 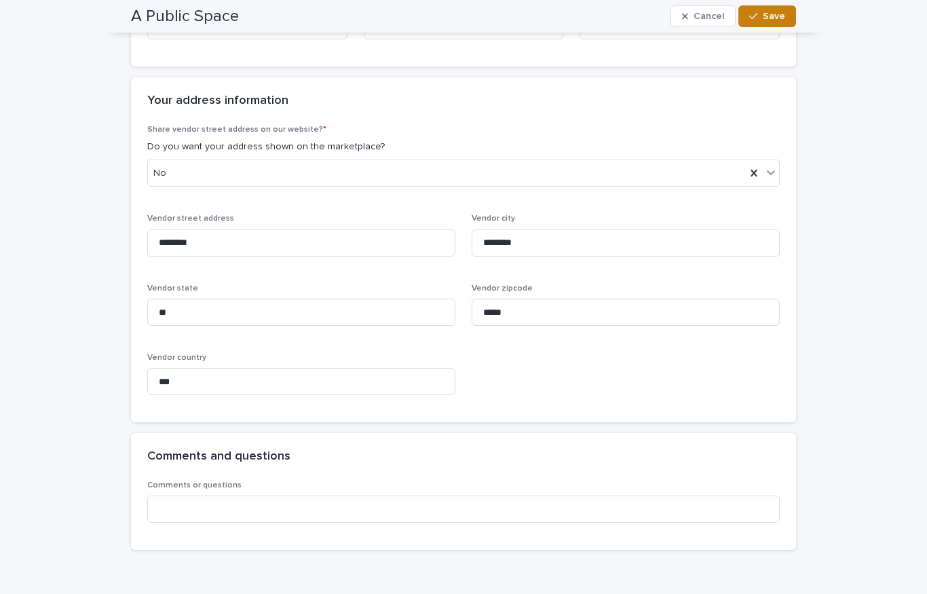 What do you see at coordinates (502, 289) in the screenshot?
I see `span: Vendor zipcode` at bounding box center [502, 289].